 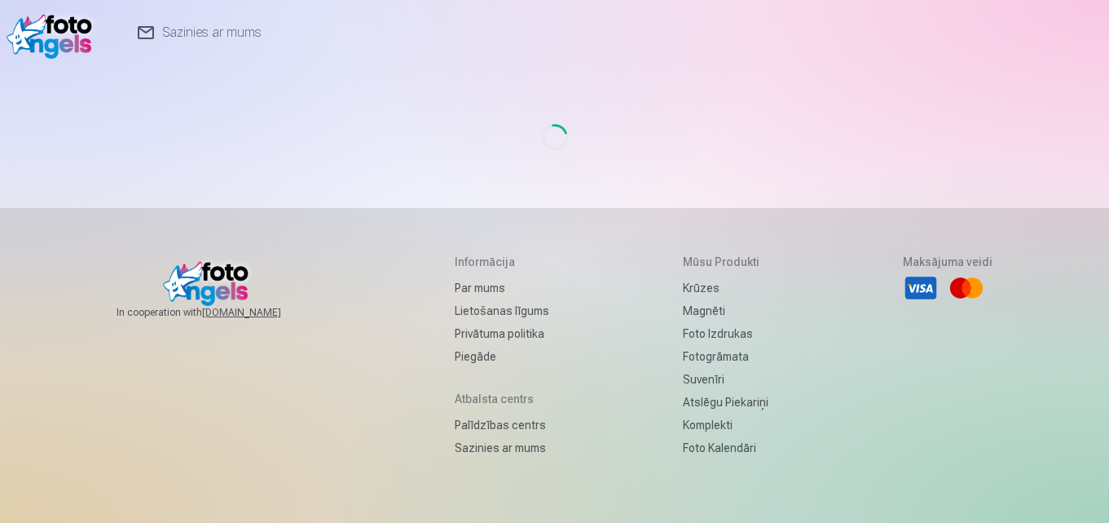 I want to click on h5: Maksājuma veidi, so click(x=948, y=262).